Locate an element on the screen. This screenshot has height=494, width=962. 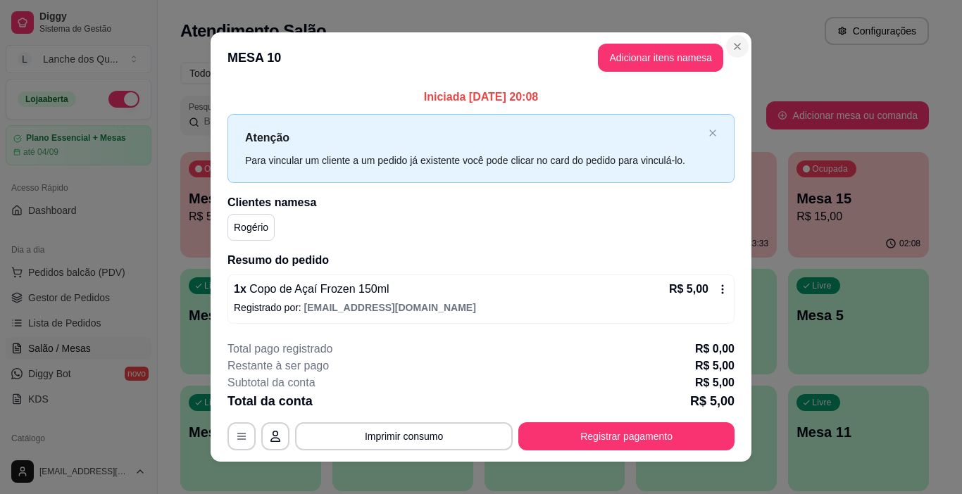
header: MESA 10 is located at coordinates (481, 58).